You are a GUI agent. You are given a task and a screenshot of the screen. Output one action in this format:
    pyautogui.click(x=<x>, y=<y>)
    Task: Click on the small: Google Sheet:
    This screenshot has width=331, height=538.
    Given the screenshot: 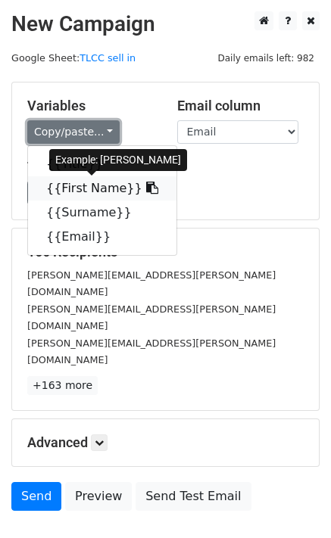 What is the action you would take?
    pyautogui.click(x=73, y=58)
    